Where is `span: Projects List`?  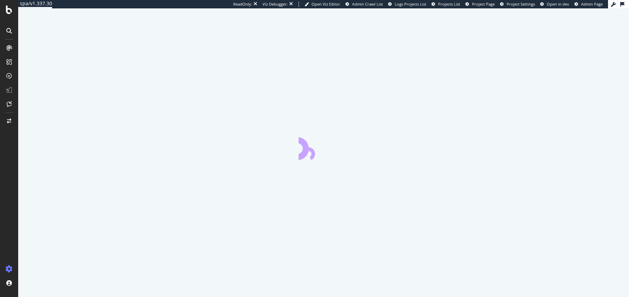
span: Projects List is located at coordinates (449, 4).